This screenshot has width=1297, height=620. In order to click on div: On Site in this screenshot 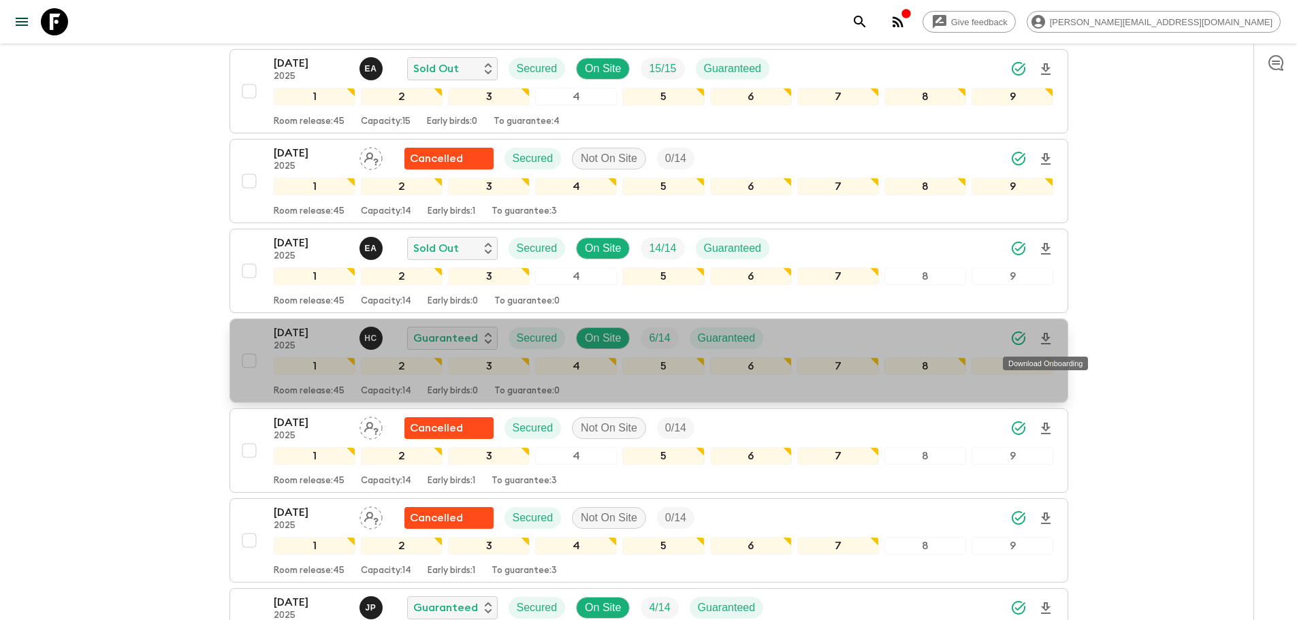, I will do `click(603, 608)`.